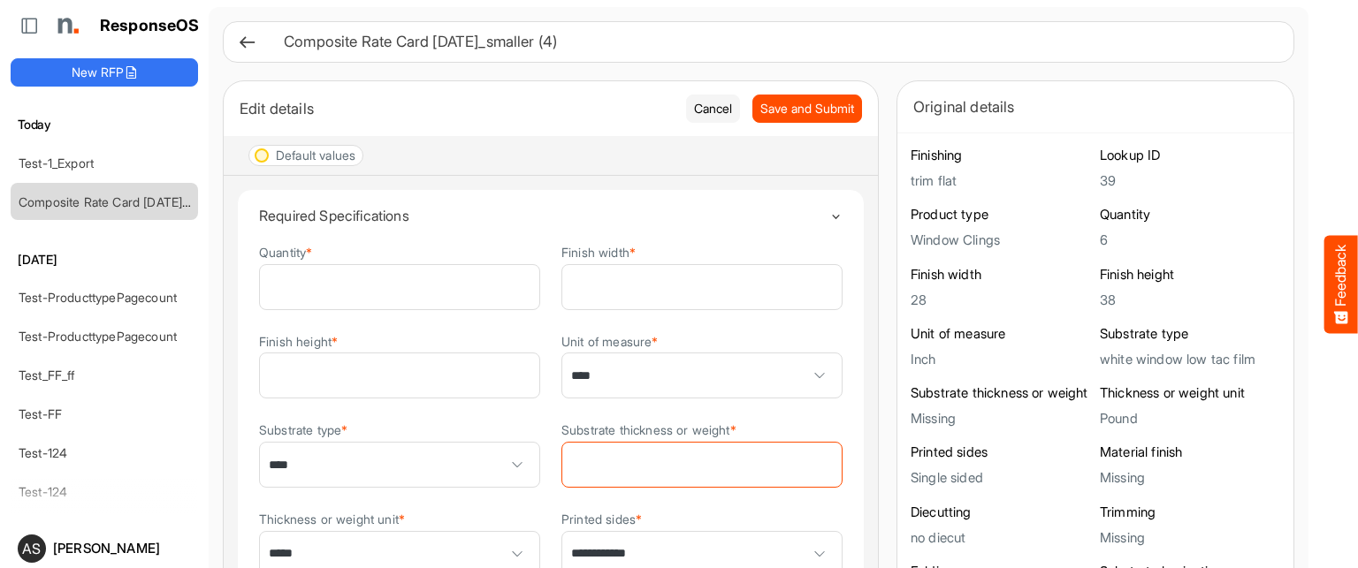 The image size is (1358, 568). Describe the element at coordinates (1190, 453) in the screenshot. I see `h6: Material finish` at that location.